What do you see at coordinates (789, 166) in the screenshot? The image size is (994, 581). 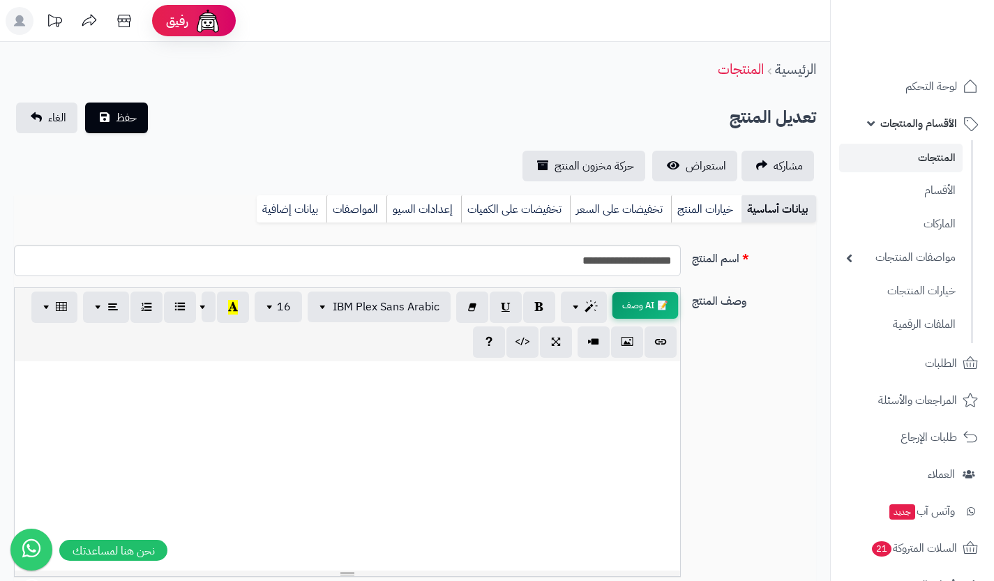 I see `span: مشاركه` at bounding box center [789, 166].